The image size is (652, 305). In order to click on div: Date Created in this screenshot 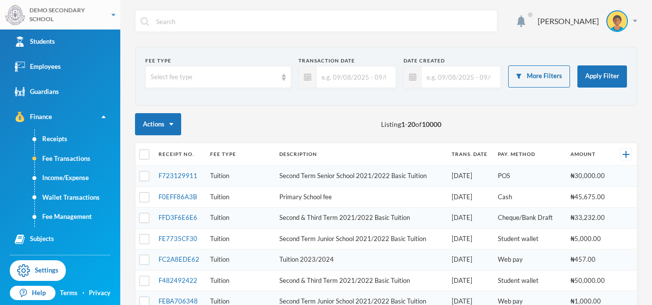, I will do `click(452, 60)`.